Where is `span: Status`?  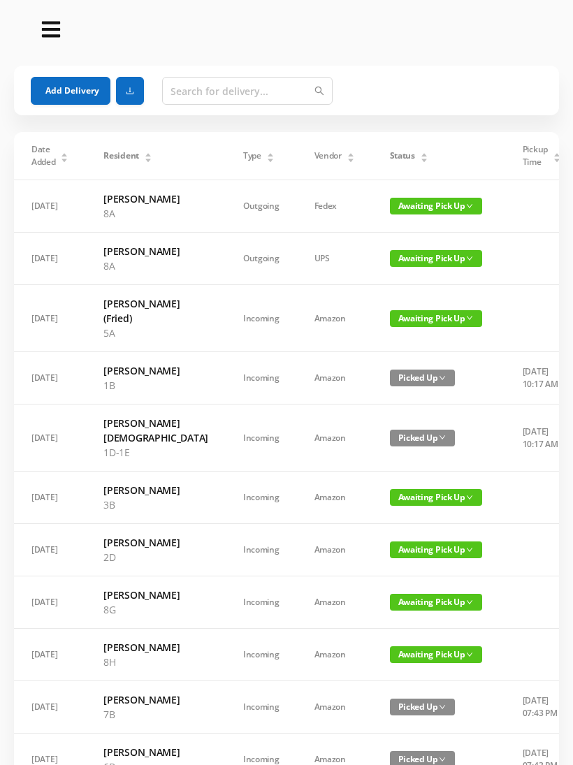 span: Status is located at coordinates (402, 156).